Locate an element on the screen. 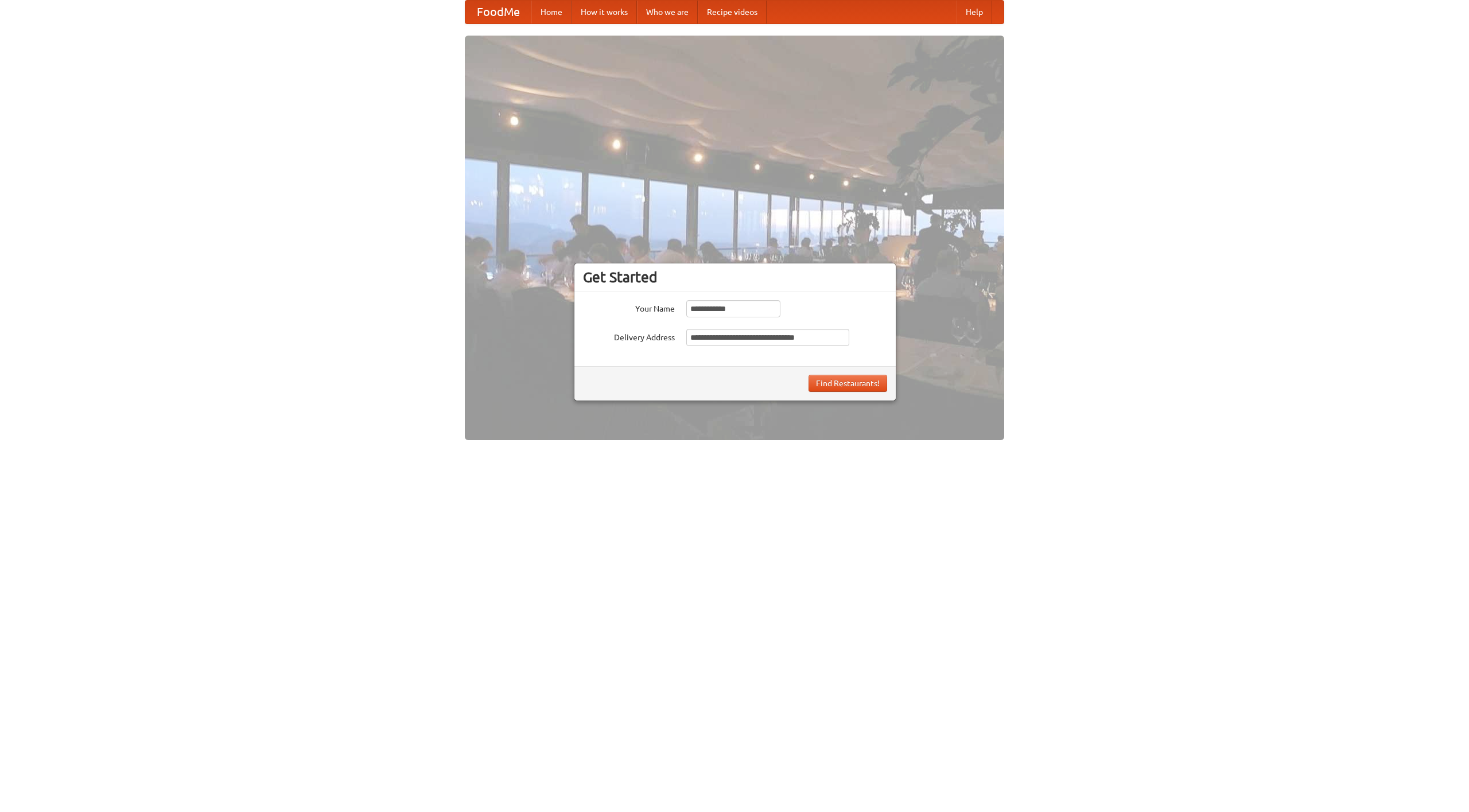 The image size is (1469, 812). a: Home is located at coordinates (551, 12).